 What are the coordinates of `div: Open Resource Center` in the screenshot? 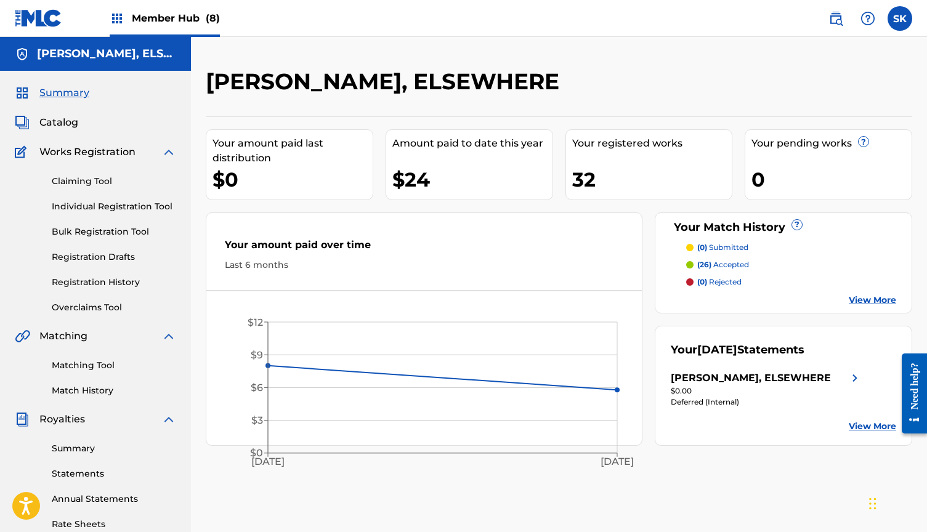 It's located at (22, 52).